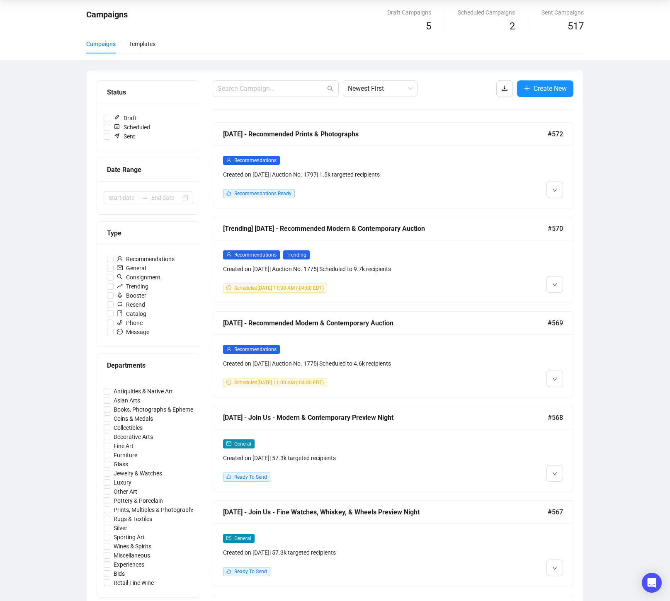  Describe the element at coordinates (148, 92) in the screenshot. I see `div: Status` at that location.